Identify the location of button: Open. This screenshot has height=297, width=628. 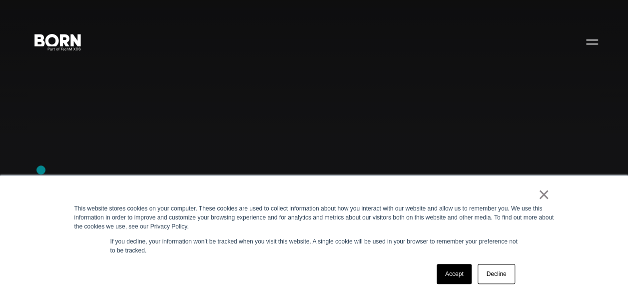
(592, 41).